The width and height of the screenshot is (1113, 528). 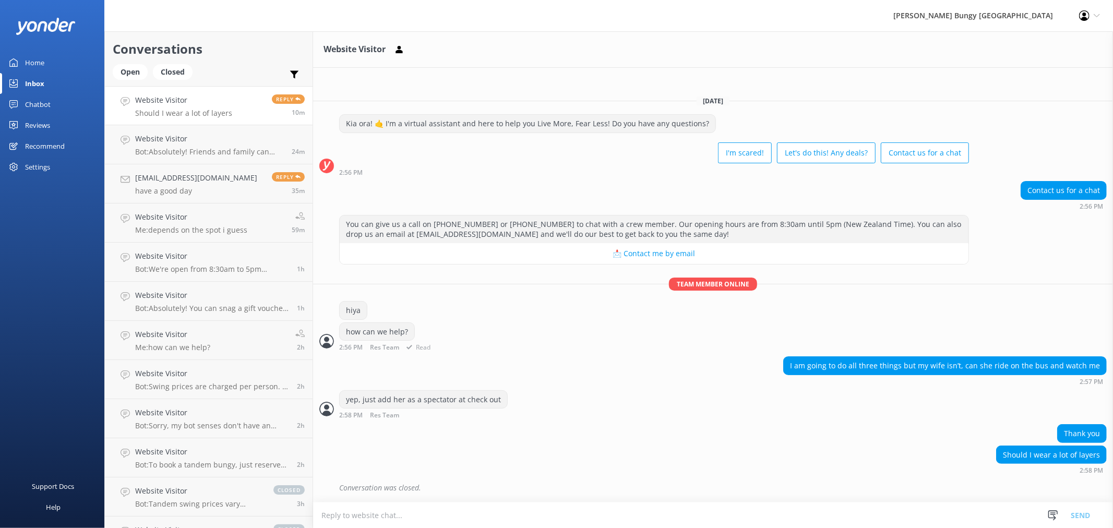 I want to click on div: Inbox, so click(x=34, y=83).